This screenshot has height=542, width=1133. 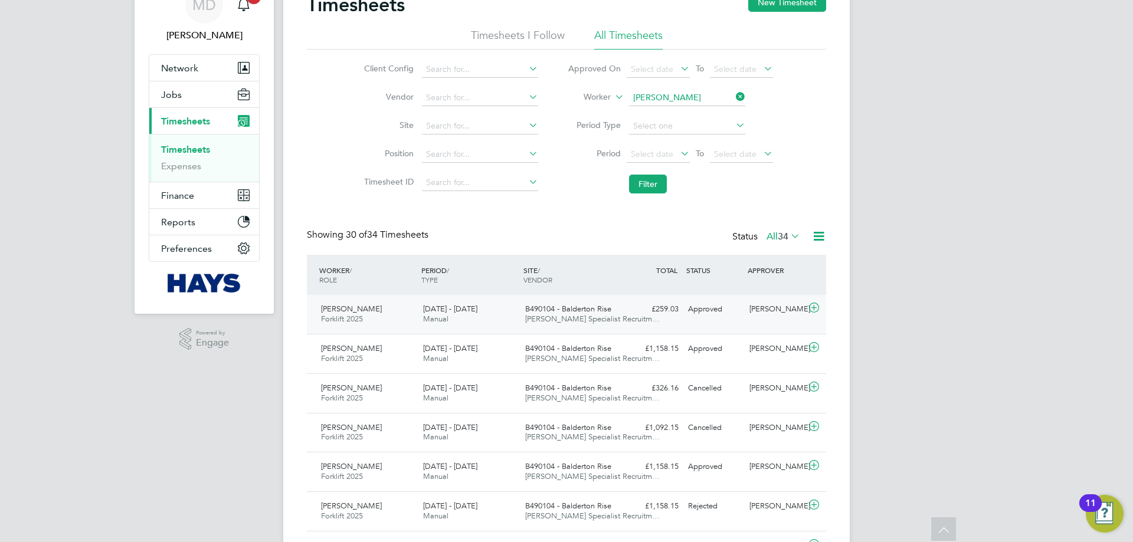 What do you see at coordinates (1105, 514) in the screenshot?
I see `button: Open Resource Center, 11 new notifications` at bounding box center [1105, 514].